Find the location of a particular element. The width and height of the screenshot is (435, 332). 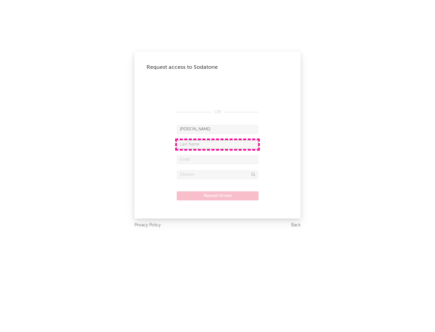

input: Last Name is located at coordinates (217, 145).